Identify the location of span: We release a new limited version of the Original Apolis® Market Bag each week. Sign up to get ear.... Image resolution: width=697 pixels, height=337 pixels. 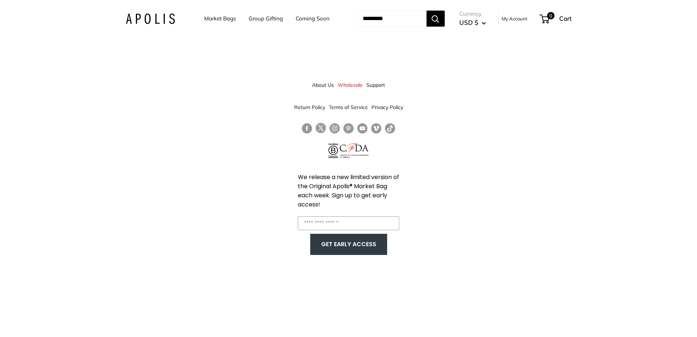
(349, 191).